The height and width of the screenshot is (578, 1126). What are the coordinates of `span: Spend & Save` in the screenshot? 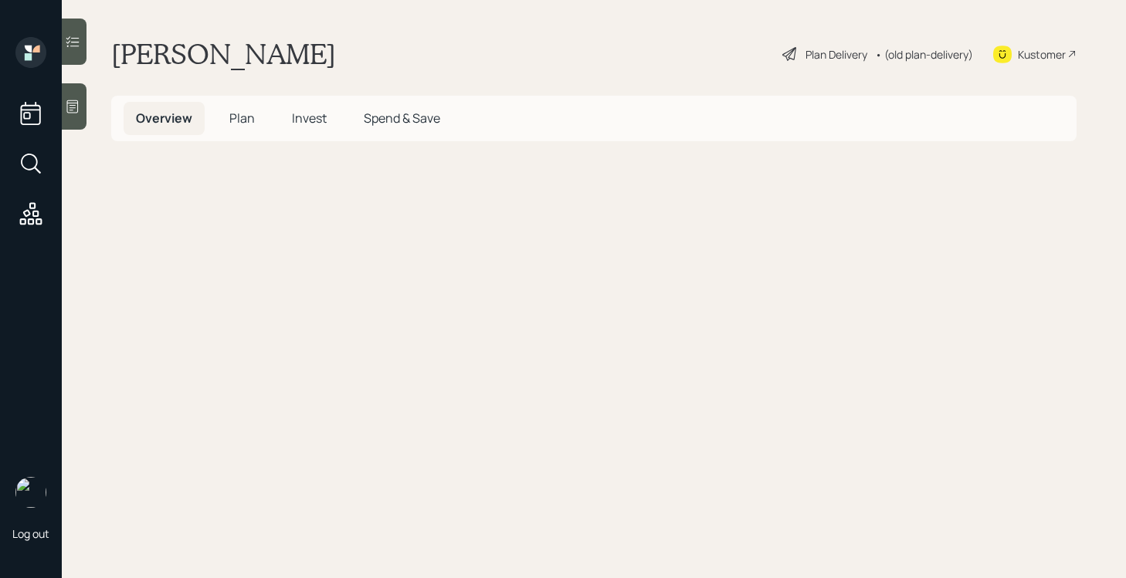 It's located at (402, 118).